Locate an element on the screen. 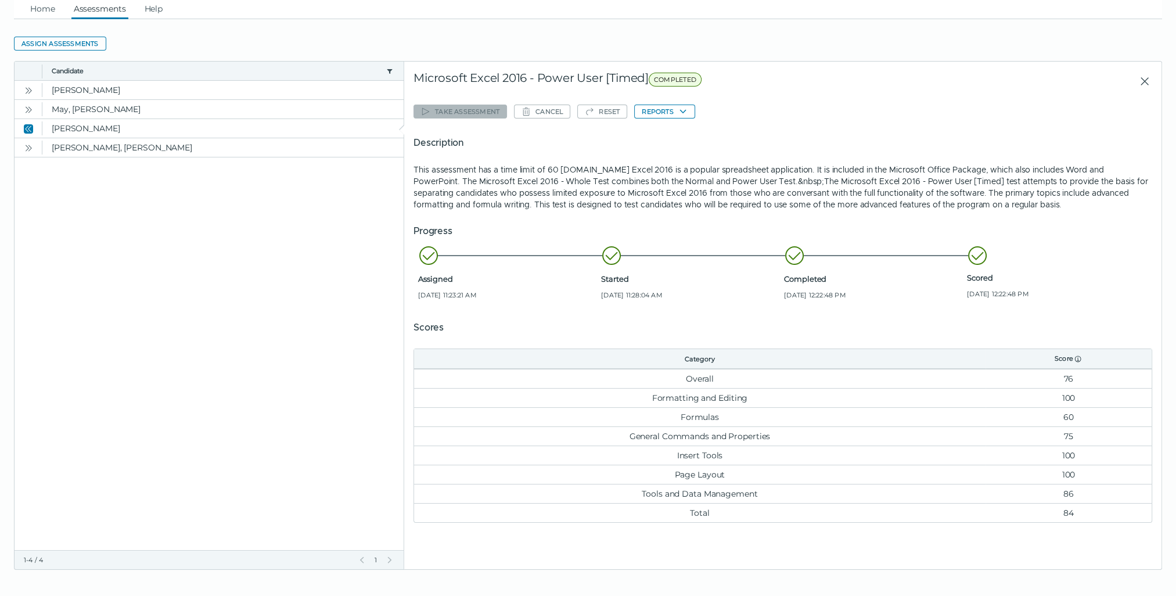  button: Assign assessments is located at coordinates (60, 44).